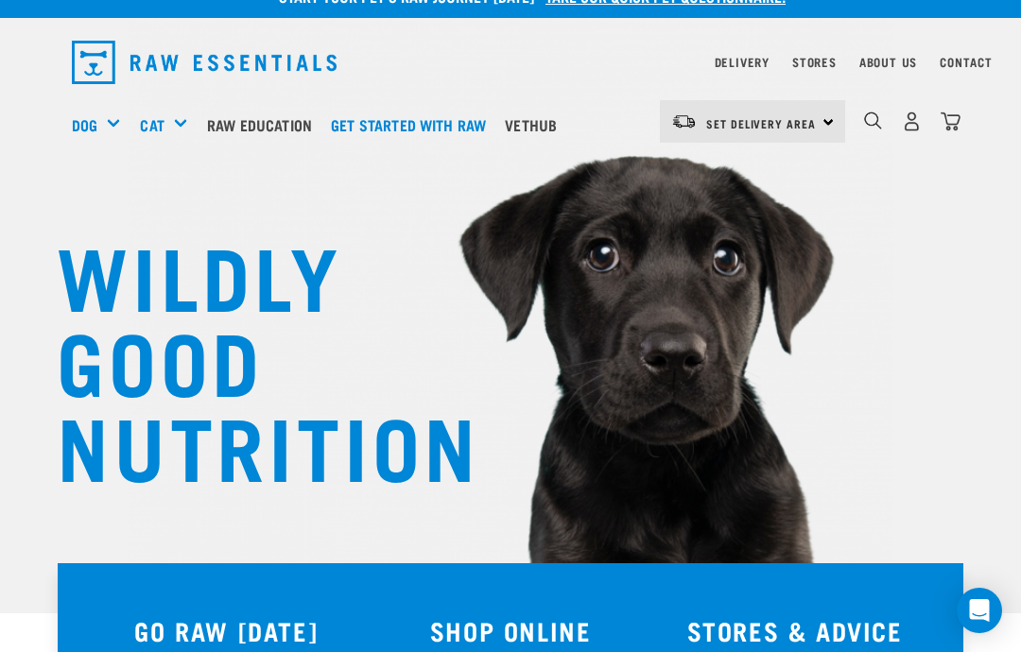 The image size is (1021, 652). Describe the element at coordinates (980, 611) in the screenshot. I see `div: Open Intercom Messenger` at that location.